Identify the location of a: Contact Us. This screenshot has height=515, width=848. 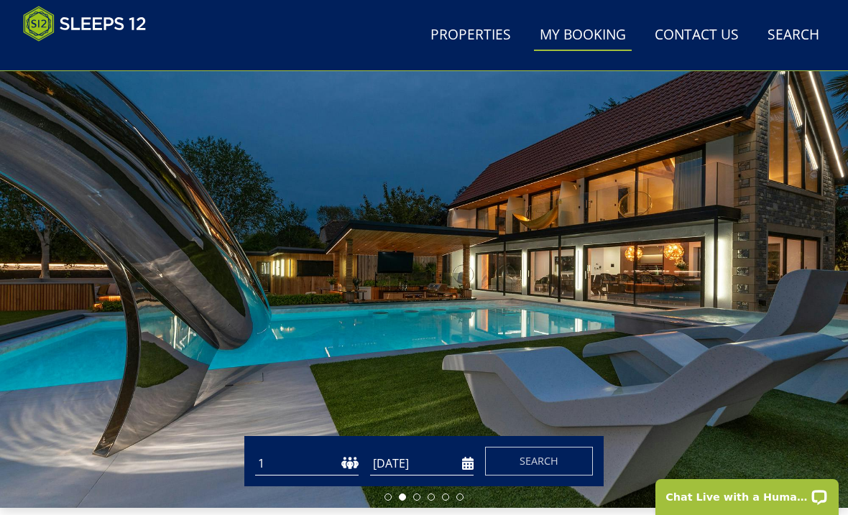
(696, 35).